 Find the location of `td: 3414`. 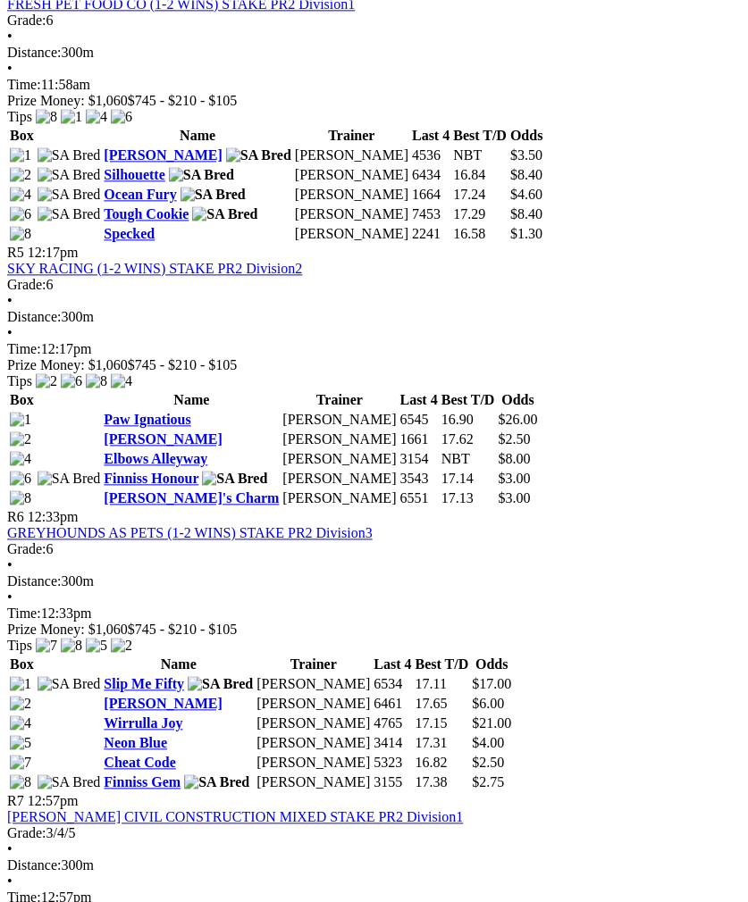

td: 3414 is located at coordinates (392, 743).